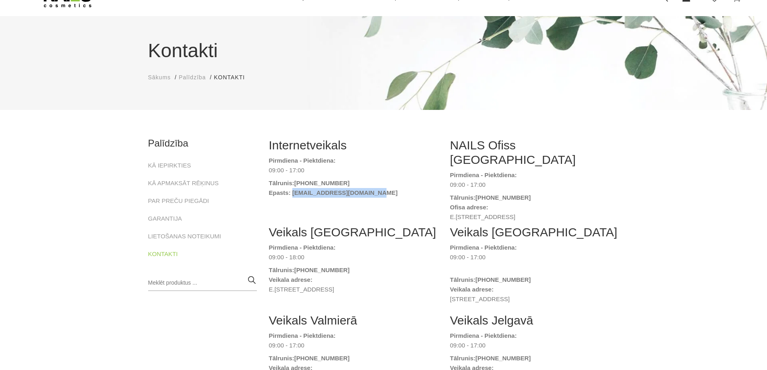 Image resolution: width=767 pixels, height=370 pixels. Describe the element at coordinates (281, 183) in the screenshot. I see `strong: Tālrunis` at that location.